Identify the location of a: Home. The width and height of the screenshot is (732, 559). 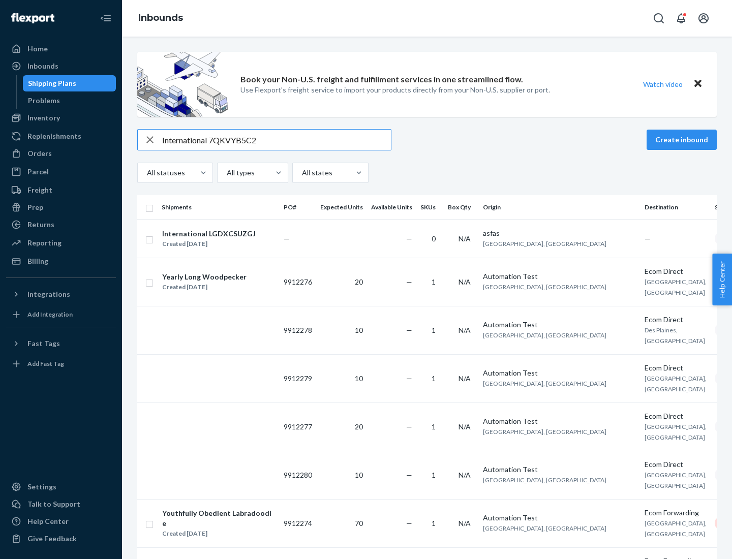
(61, 49).